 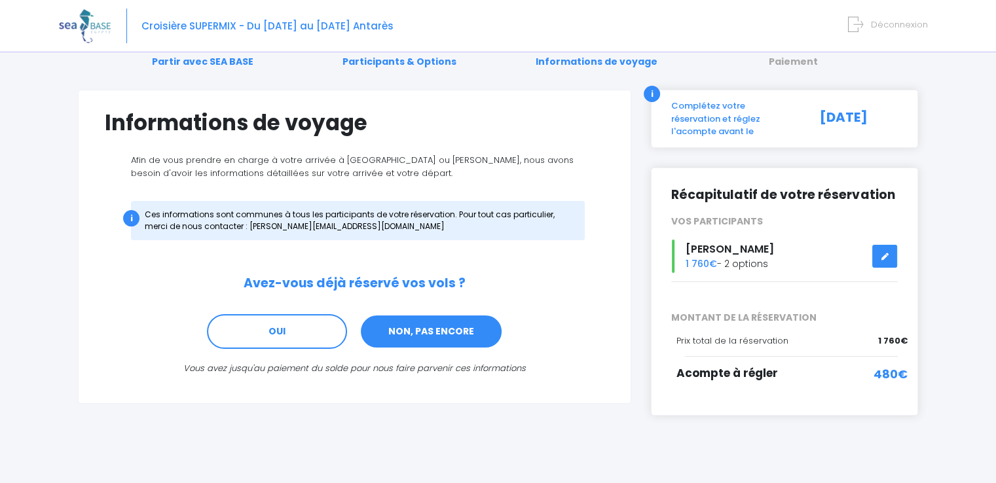 What do you see at coordinates (785, 195) in the screenshot?
I see `h2: Récapitulatif de votre réservation` at bounding box center [785, 195].